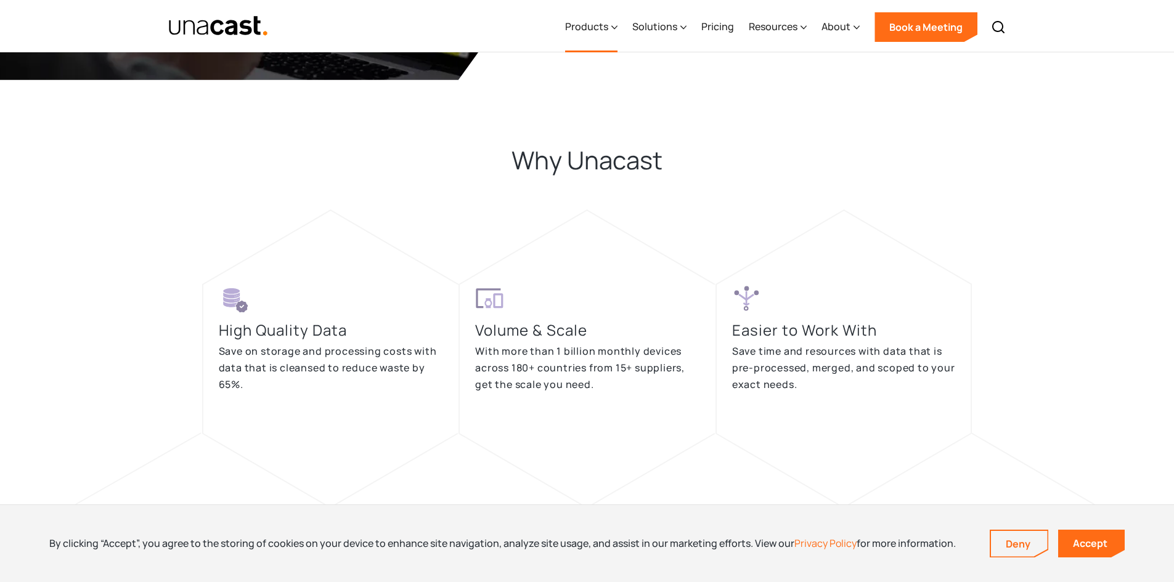 This screenshot has height=582, width=1174. I want to click on a: Privacy Policy, so click(825, 543).